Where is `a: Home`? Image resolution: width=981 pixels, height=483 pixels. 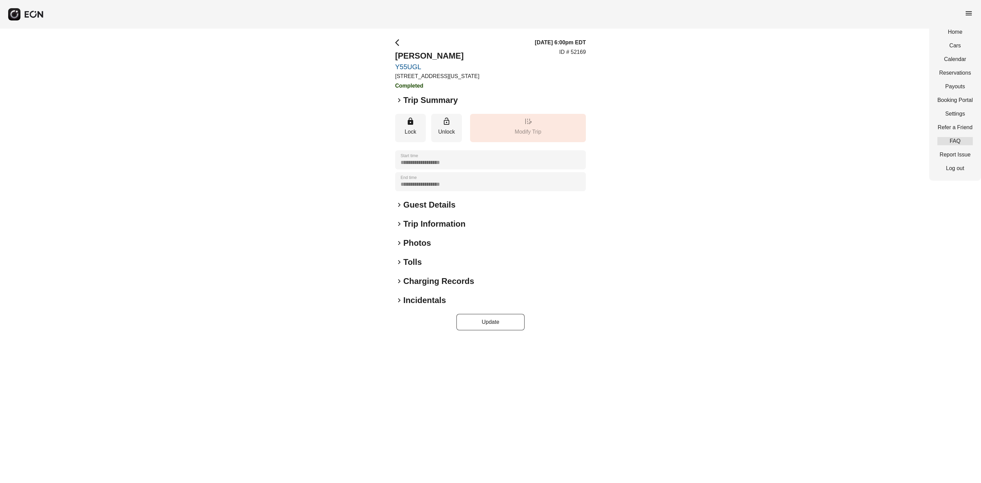 a: Home is located at coordinates (955, 32).